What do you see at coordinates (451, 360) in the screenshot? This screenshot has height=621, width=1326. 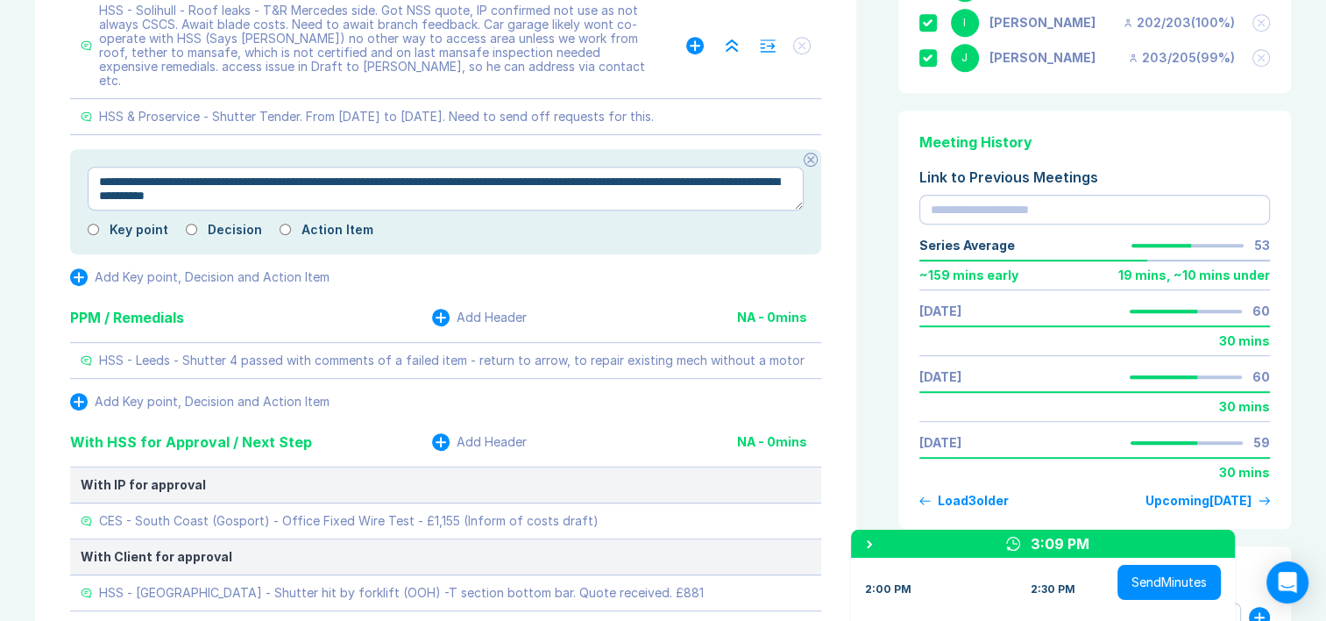 I see `div: HSS - Leeds - Shutter 4 passed with comments of a failed item - return to arrow, to repair existi...` at bounding box center [451, 360].